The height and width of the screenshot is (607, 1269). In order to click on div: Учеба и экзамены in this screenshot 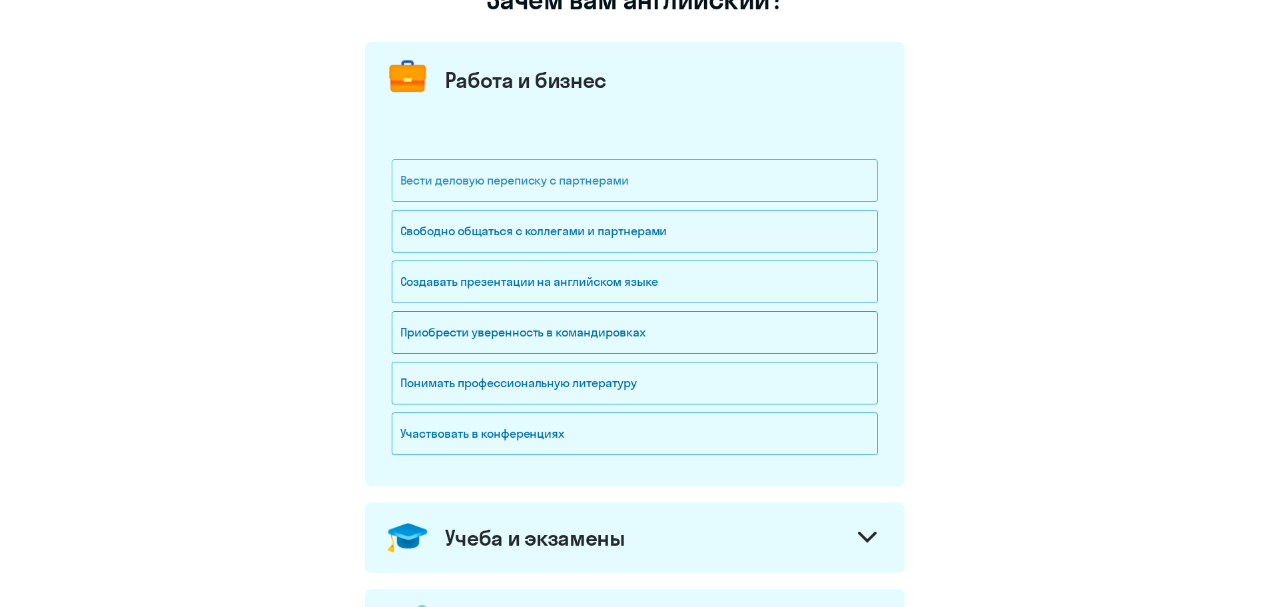, I will do `click(535, 537)`.